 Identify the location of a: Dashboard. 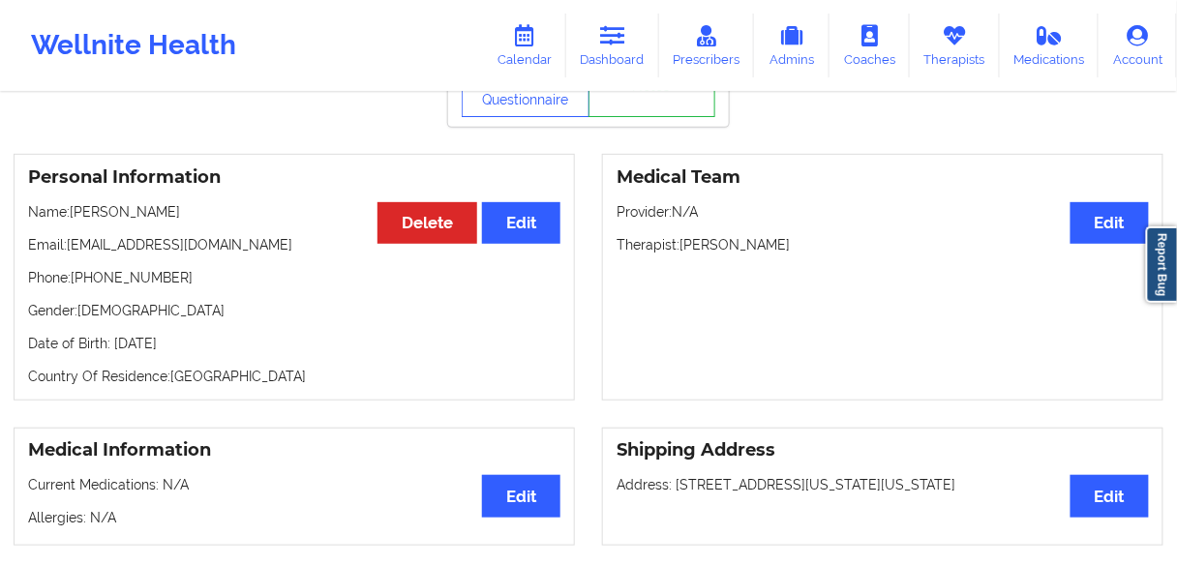
(613, 45).